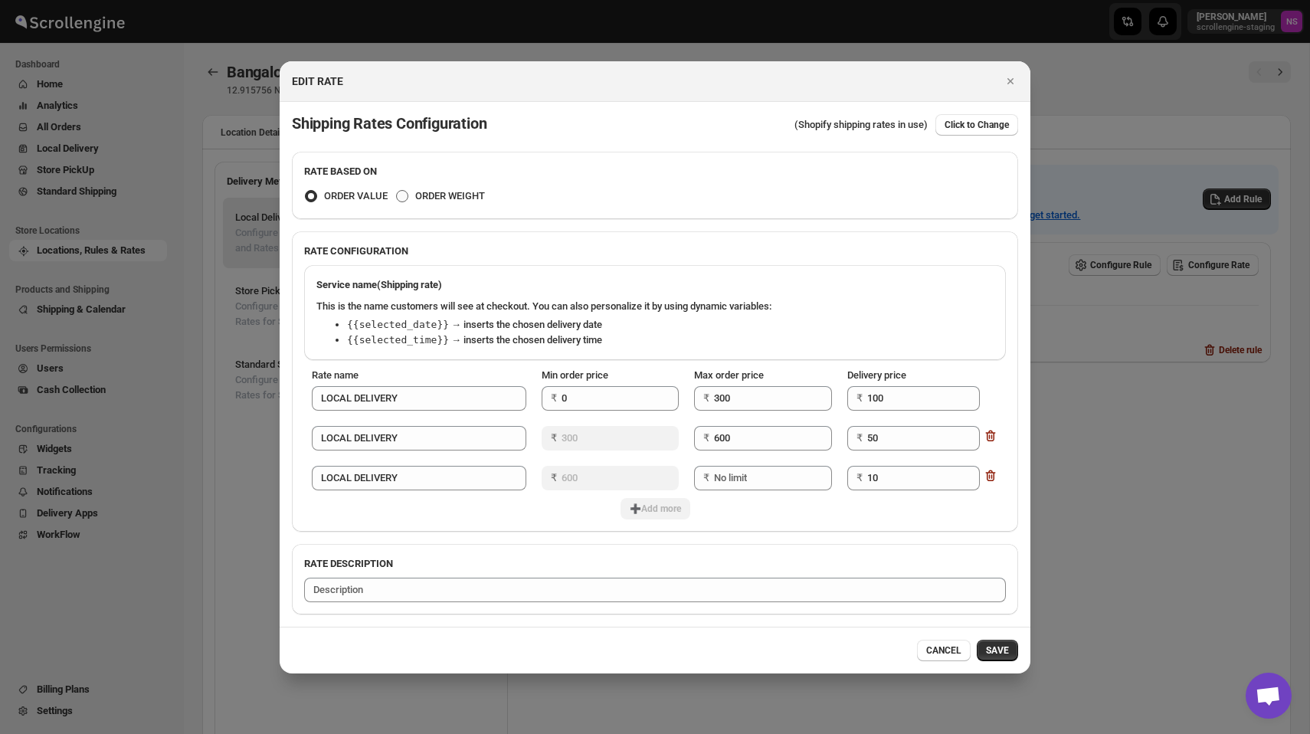 The height and width of the screenshot is (734, 1310). I want to click on div: Open chat, so click(1268, 695).